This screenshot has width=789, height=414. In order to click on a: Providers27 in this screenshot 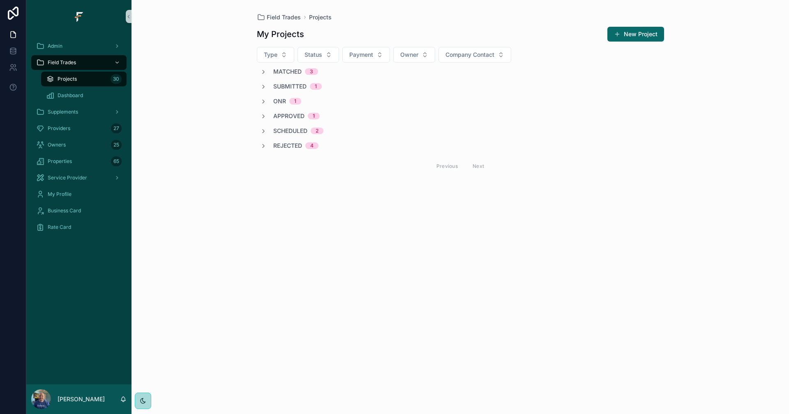, I will do `click(79, 128)`.